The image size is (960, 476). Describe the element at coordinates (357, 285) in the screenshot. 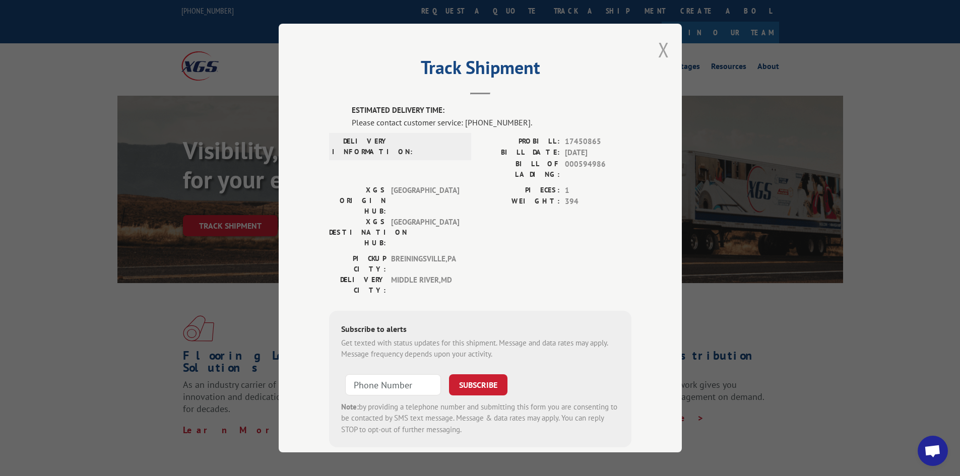

I see `label: DELIVERY CITY:` at that location.